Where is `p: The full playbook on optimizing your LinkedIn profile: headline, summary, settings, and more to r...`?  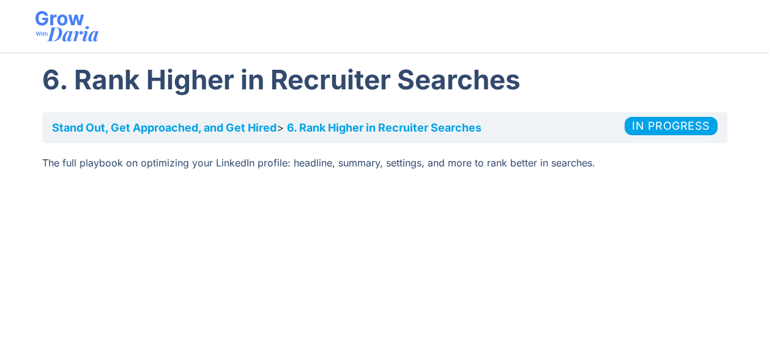
p: The full playbook on optimizing your LinkedIn profile: headline, summary, settings, and more to r... is located at coordinates (385, 163).